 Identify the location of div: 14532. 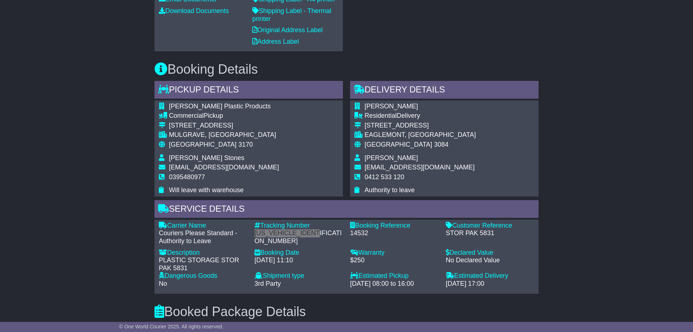
(394, 233).